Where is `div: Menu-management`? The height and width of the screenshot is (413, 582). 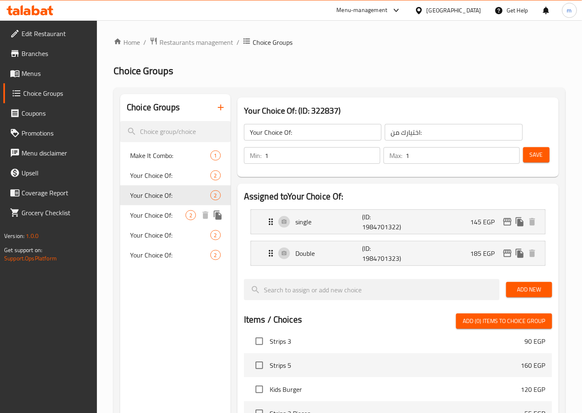 div: Menu-management is located at coordinates (362, 10).